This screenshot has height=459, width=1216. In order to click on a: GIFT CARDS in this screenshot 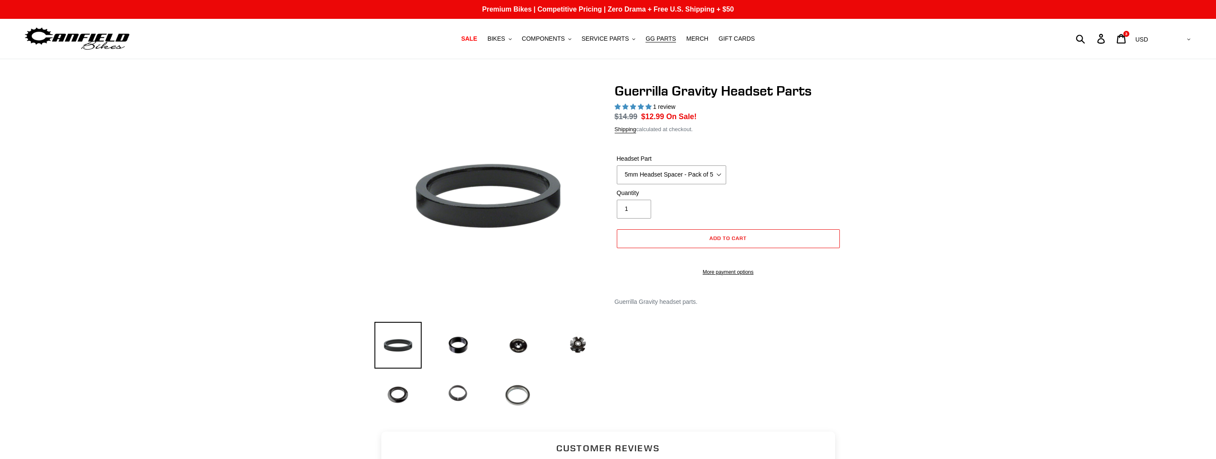, I will do `click(736, 39)`.